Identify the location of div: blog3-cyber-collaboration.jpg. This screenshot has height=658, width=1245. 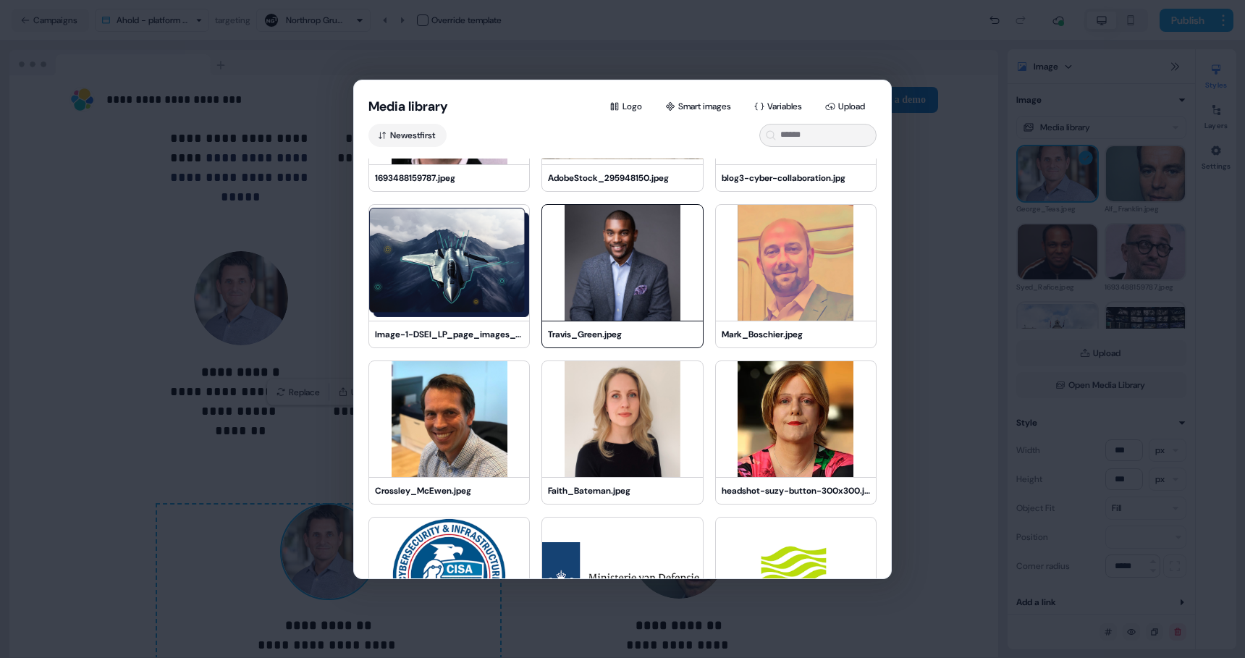
(795, 178).